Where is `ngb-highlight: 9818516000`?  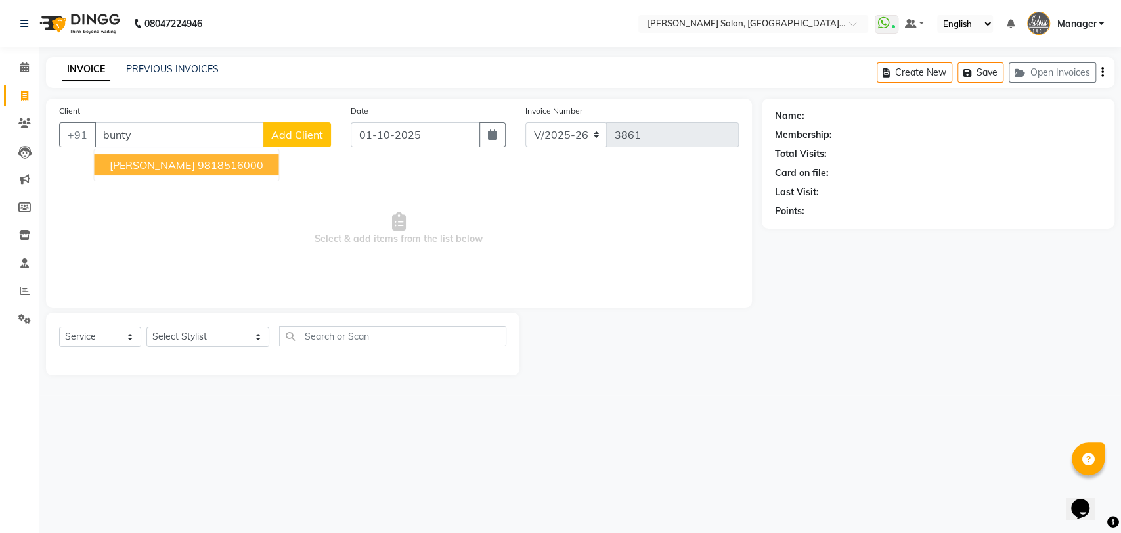
ngb-highlight: 9818516000 is located at coordinates (230, 165).